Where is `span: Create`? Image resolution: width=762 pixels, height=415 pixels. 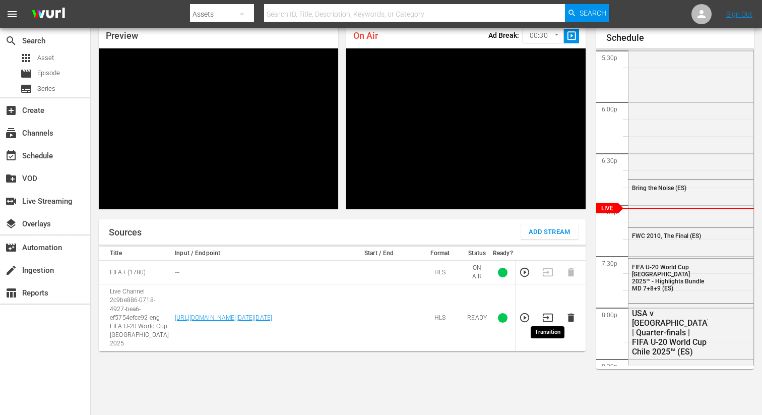 span: Create is located at coordinates (11, 110).